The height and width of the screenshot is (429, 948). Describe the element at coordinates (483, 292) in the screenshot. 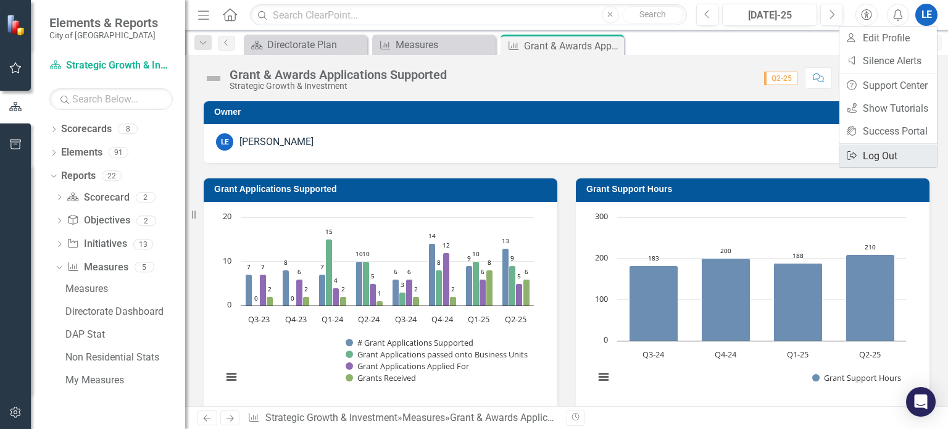

I see `path: Q1-25, 6. Grant Applications Applied For.` at that location.